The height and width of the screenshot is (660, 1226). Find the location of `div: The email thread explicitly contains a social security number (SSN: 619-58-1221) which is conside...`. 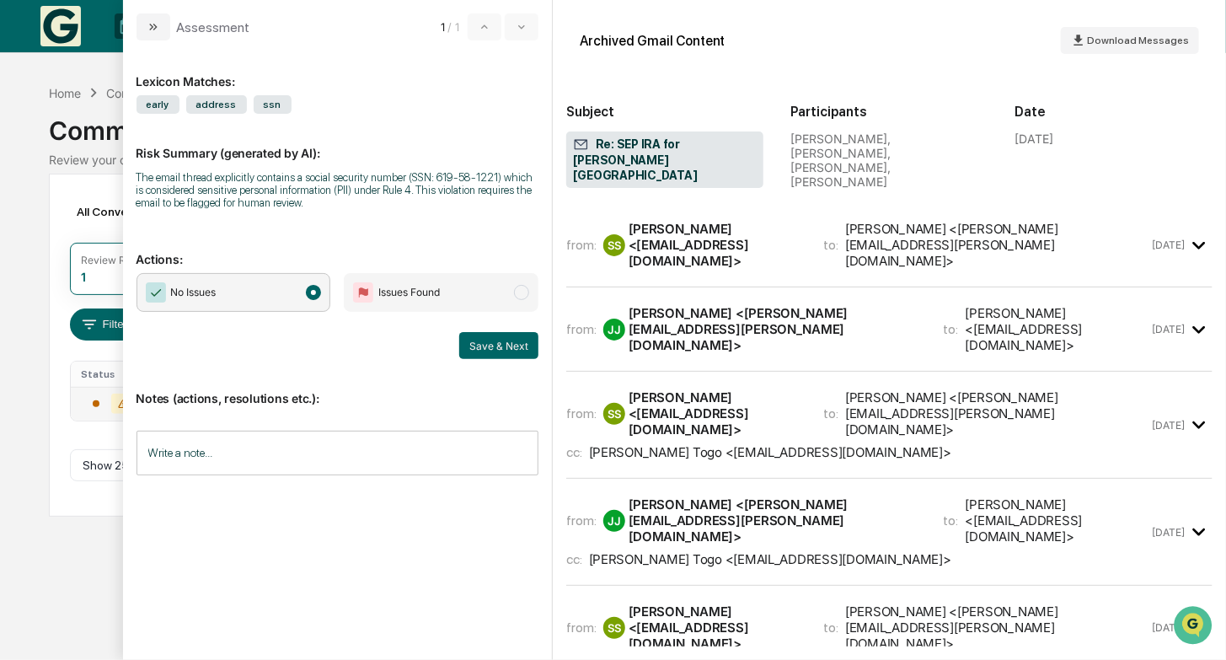

div: The email thread explicitly contains a social security number (SSN: 619-58-1221) which is conside... is located at coordinates (337, 190).